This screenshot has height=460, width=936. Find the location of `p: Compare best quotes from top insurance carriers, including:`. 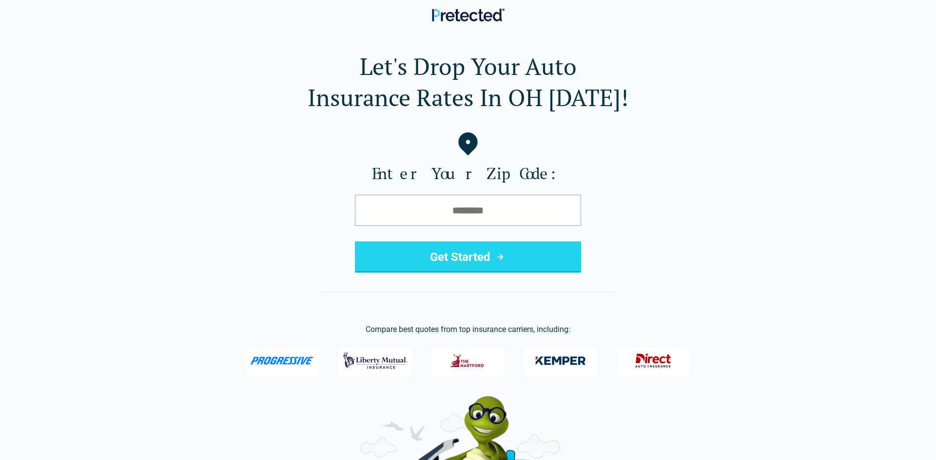

p: Compare best quotes from top insurance carriers, including: is located at coordinates (468, 330).